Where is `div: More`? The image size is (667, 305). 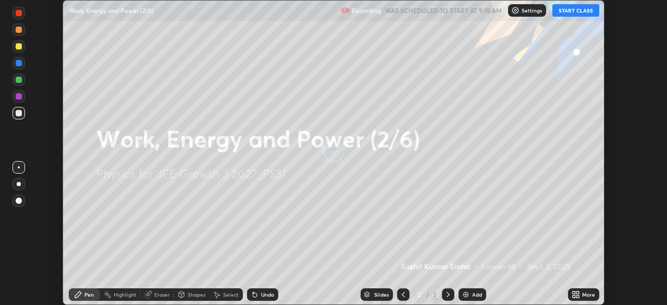
div: More is located at coordinates (588, 294).